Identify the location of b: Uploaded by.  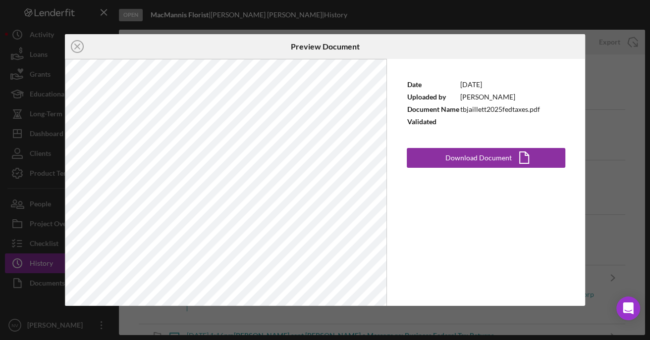
(426, 97).